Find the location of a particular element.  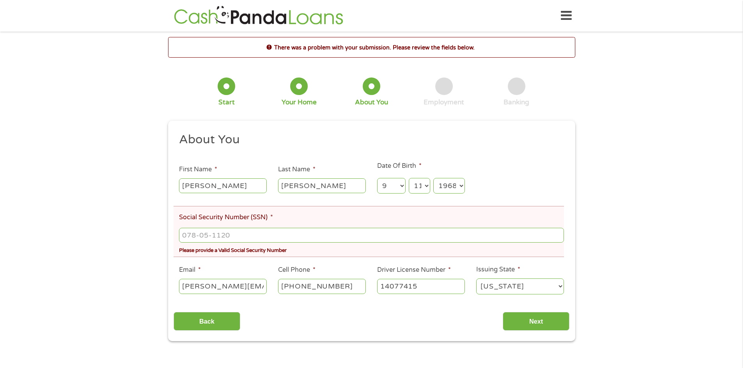

input: Smith is located at coordinates (322, 186).